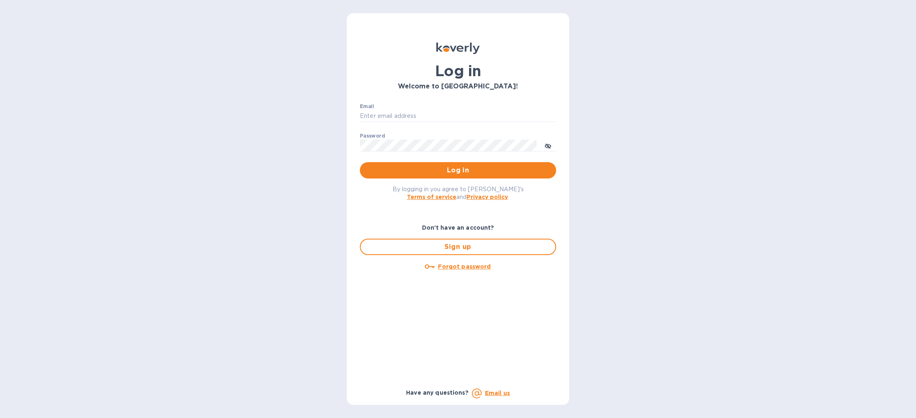  I want to click on span: Sign up, so click(458, 247).